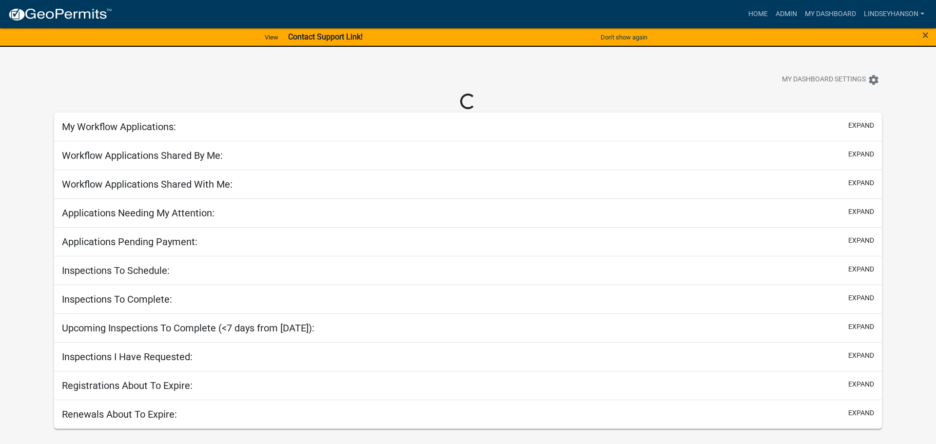 This screenshot has width=936, height=444. I want to click on h5: Inspections I Have Requested:, so click(127, 357).